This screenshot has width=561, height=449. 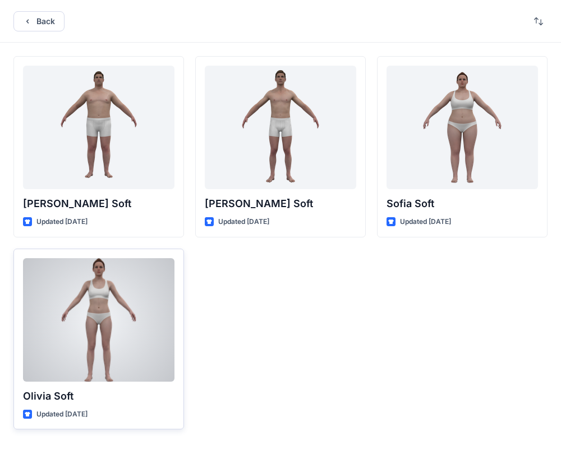 I want to click on a: Sofia Soft, so click(x=462, y=127).